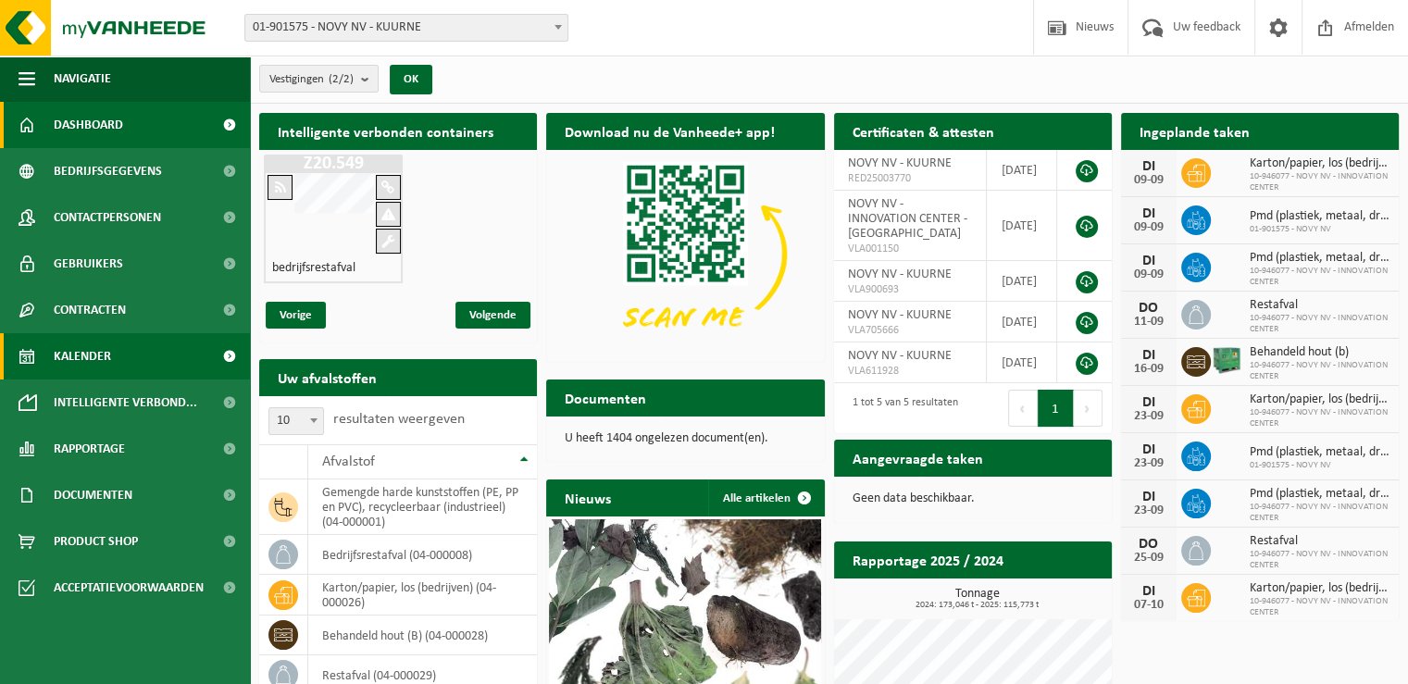 This screenshot has width=1408, height=684. Describe the element at coordinates (1148, 558) in the screenshot. I see `div: 25-09` at that location.